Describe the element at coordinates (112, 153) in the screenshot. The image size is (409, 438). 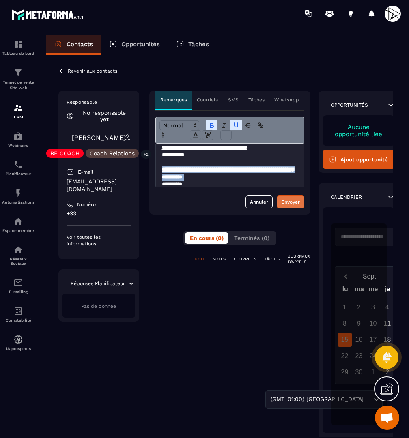
I see `p: Coach Relations` at that location.